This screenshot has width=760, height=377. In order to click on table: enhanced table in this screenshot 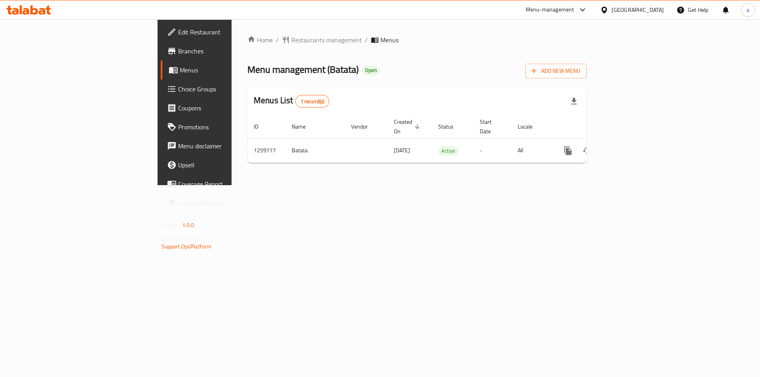, I will do `click(444, 139)`.